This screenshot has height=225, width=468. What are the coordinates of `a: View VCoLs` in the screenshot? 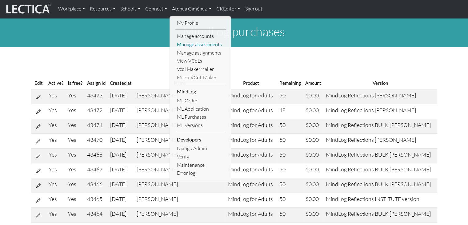 It's located at (201, 61).